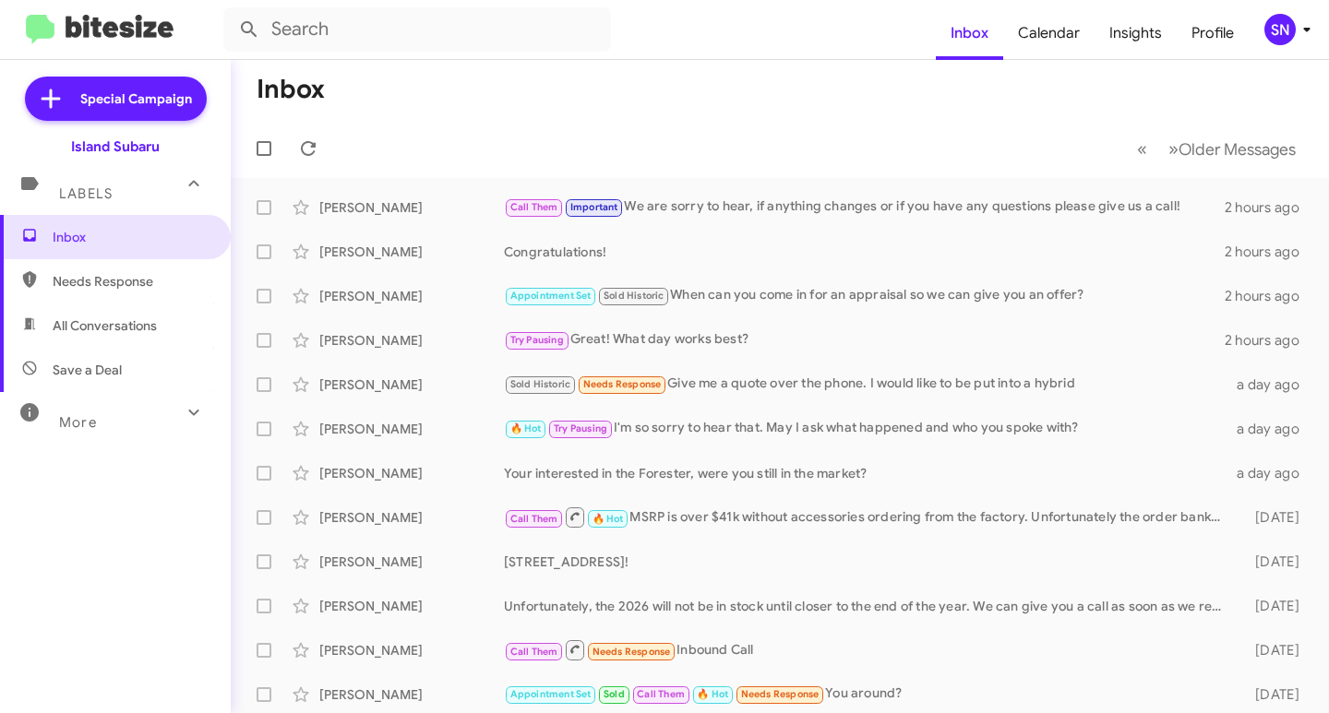 Image resolution: width=1329 pixels, height=713 pixels. What do you see at coordinates (864, 252) in the screenshot?
I see `div: Congratulations!` at bounding box center [864, 252].